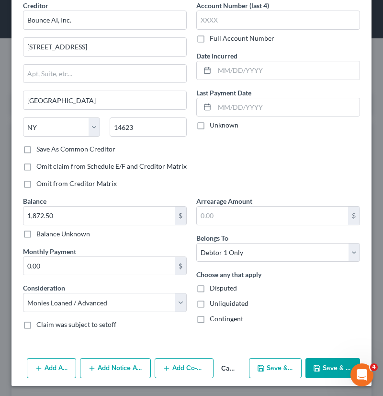 This screenshot has height=396, width=383. I want to click on input: Enter address..., so click(105, 47).